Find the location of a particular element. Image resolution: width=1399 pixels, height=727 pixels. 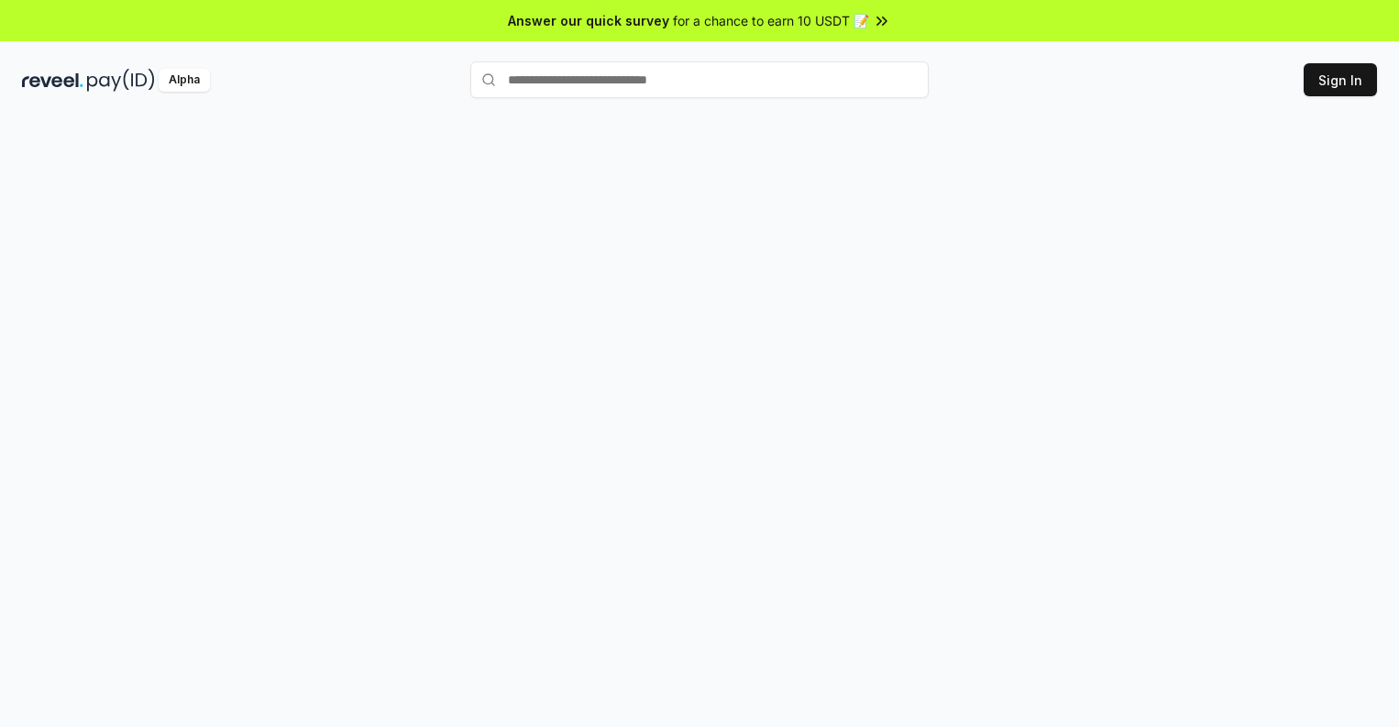

span: for a chance to earn 10 USDT 📝 is located at coordinates (771, 20).